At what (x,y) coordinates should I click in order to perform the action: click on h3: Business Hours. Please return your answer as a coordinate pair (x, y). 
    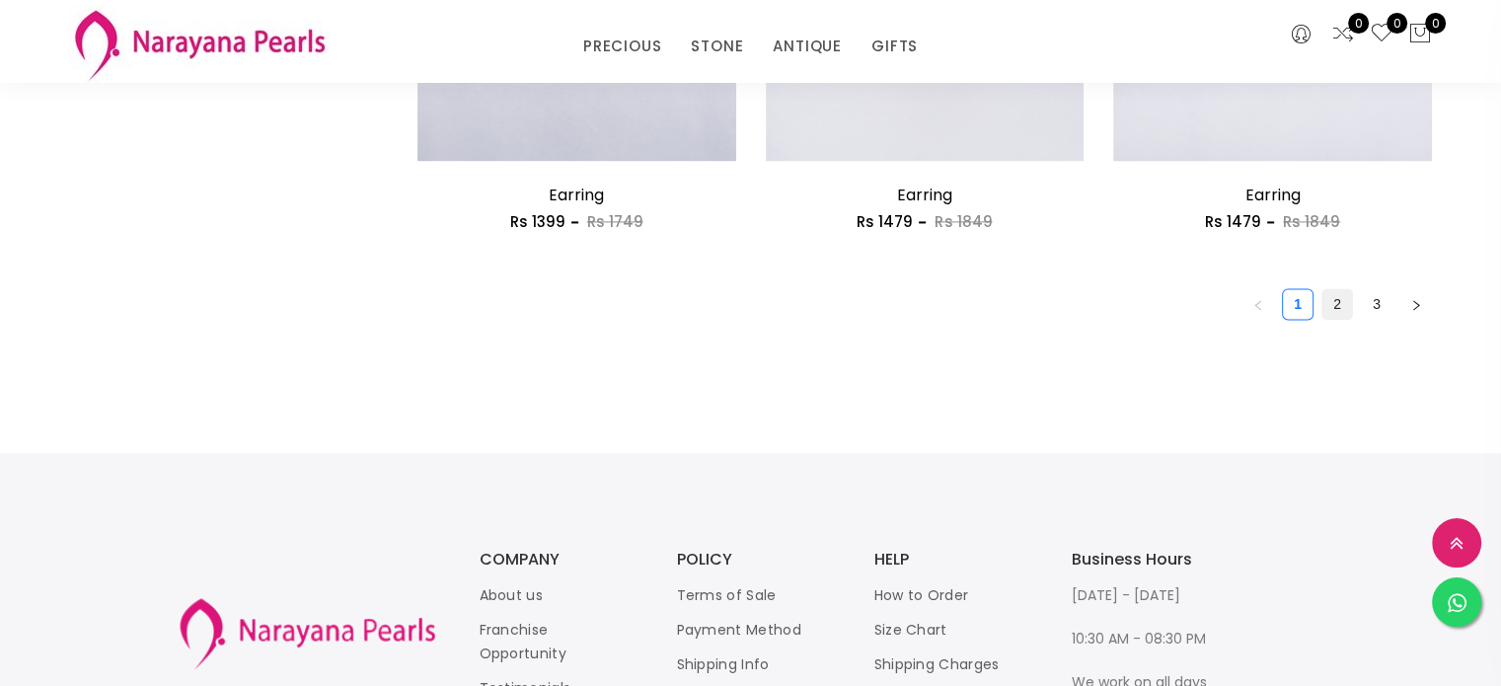
    Looking at the image, I should click on (1151, 560).